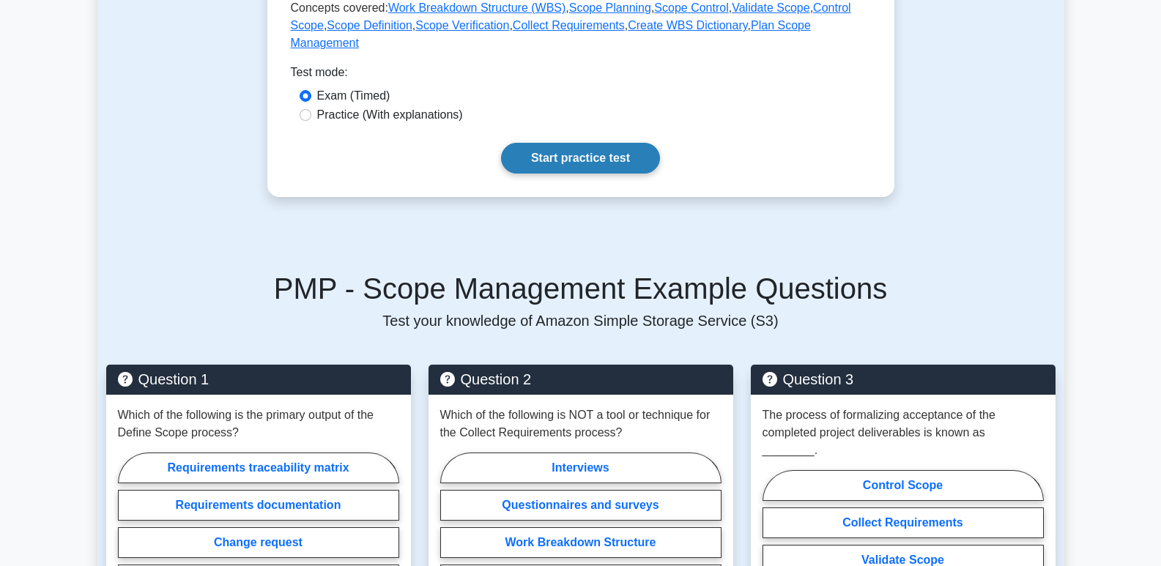 The width and height of the screenshot is (1161, 566). Describe the element at coordinates (581, 321) in the screenshot. I see `p: Test your knowledge of Amazon Simple Storage Service (S3)` at that location.